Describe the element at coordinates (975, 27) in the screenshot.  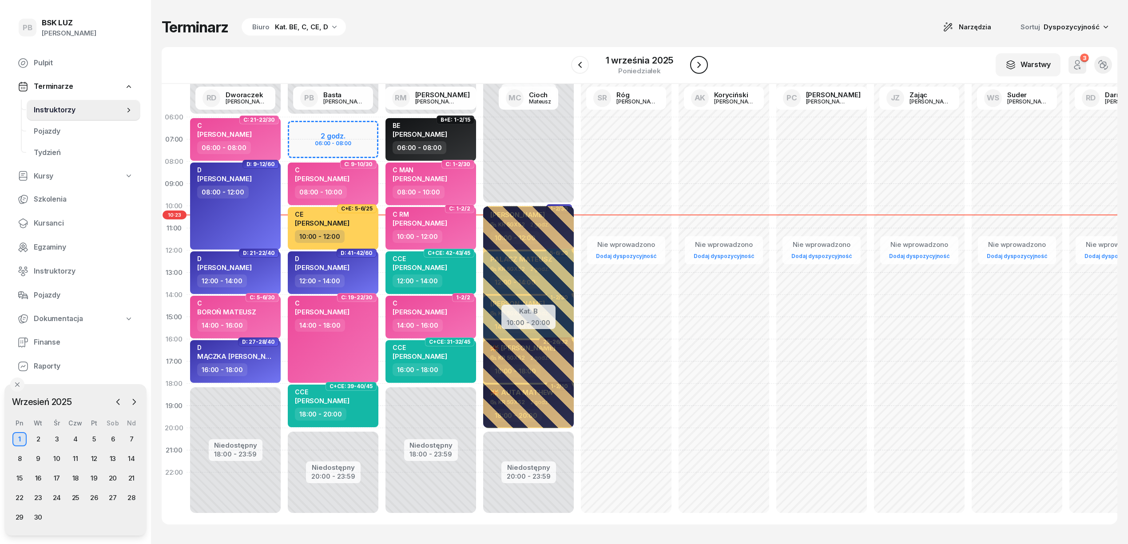
I see `span: Narzędzia` at that location.